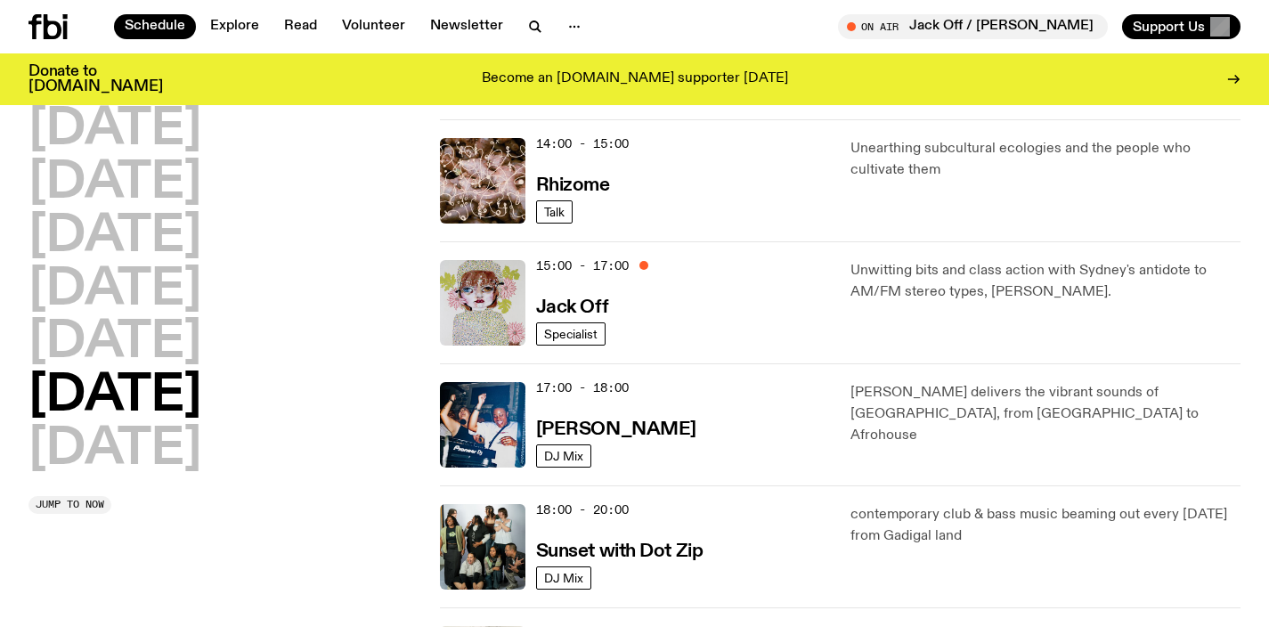 The image size is (1269, 627). I want to click on img: A close up picture of a bunch of ginger roots. Yellow squiggles with arrows, hearts and dots are ..., so click(483, 181).